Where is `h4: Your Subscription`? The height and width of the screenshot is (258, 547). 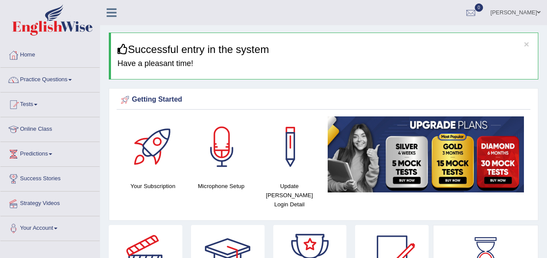 h4: Your Subscription is located at coordinates (153, 186).